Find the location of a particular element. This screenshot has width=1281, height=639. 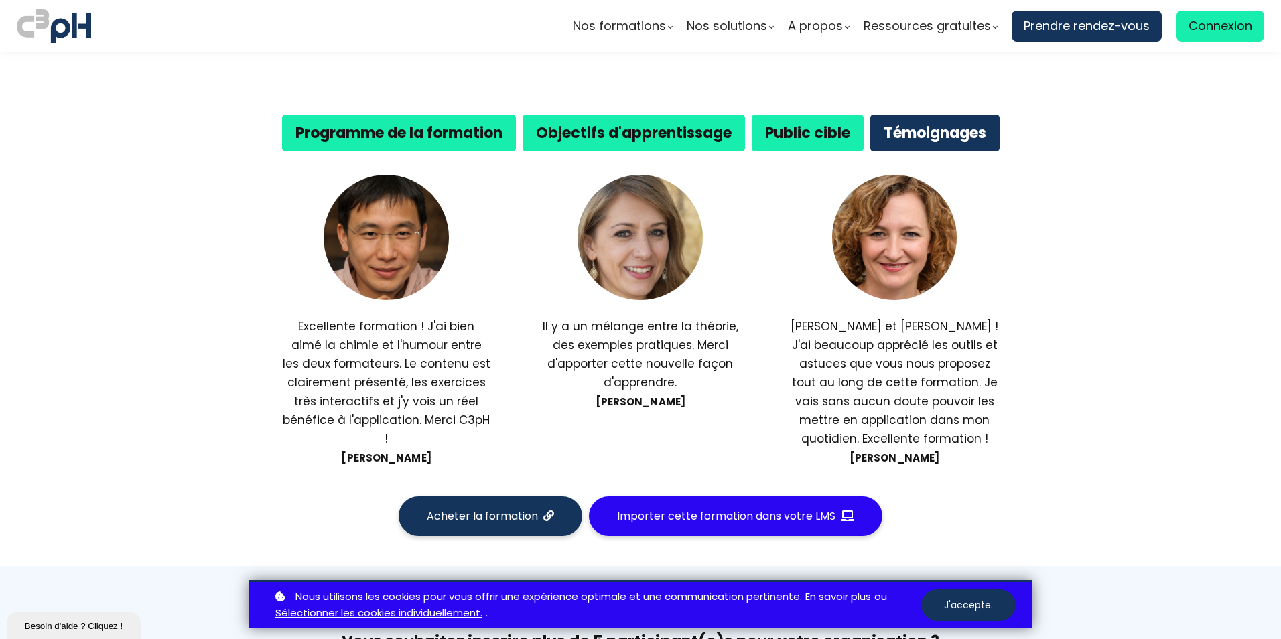

b: Témoignages is located at coordinates (935, 133).